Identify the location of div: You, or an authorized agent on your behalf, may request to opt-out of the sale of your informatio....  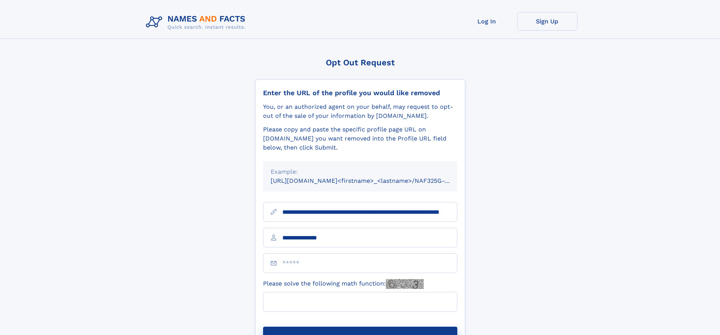
(360, 112).